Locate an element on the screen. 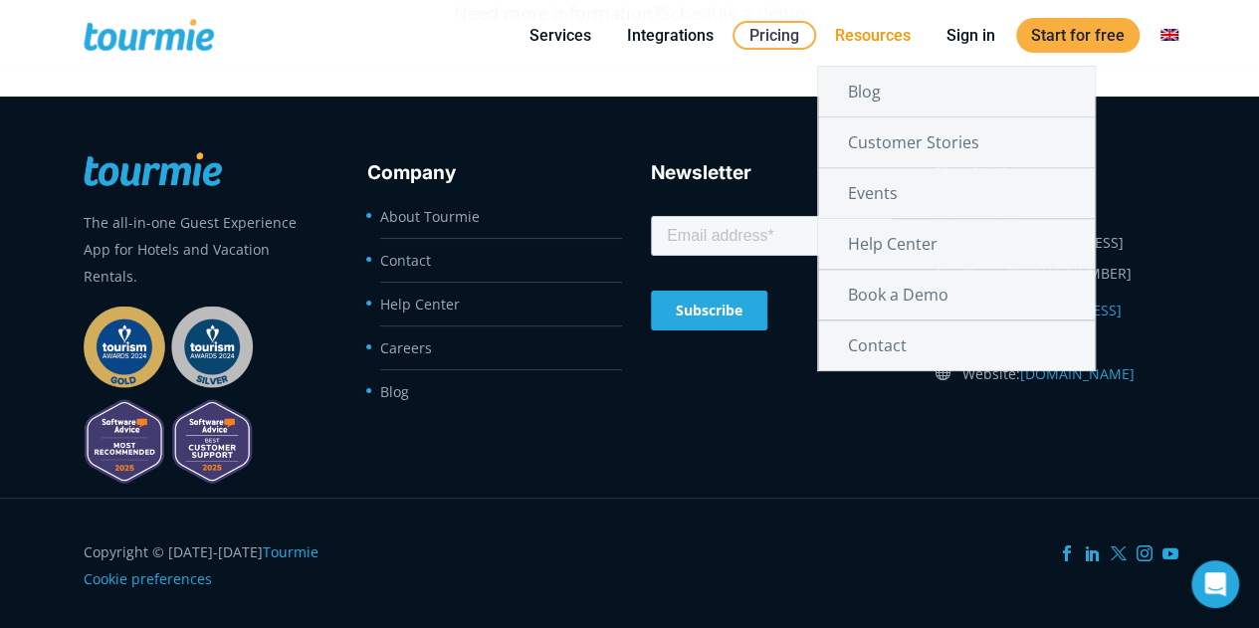 Image resolution: width=1259 pixels, height=628 pixels. a: Pricing is located at coordinates (774, 35).